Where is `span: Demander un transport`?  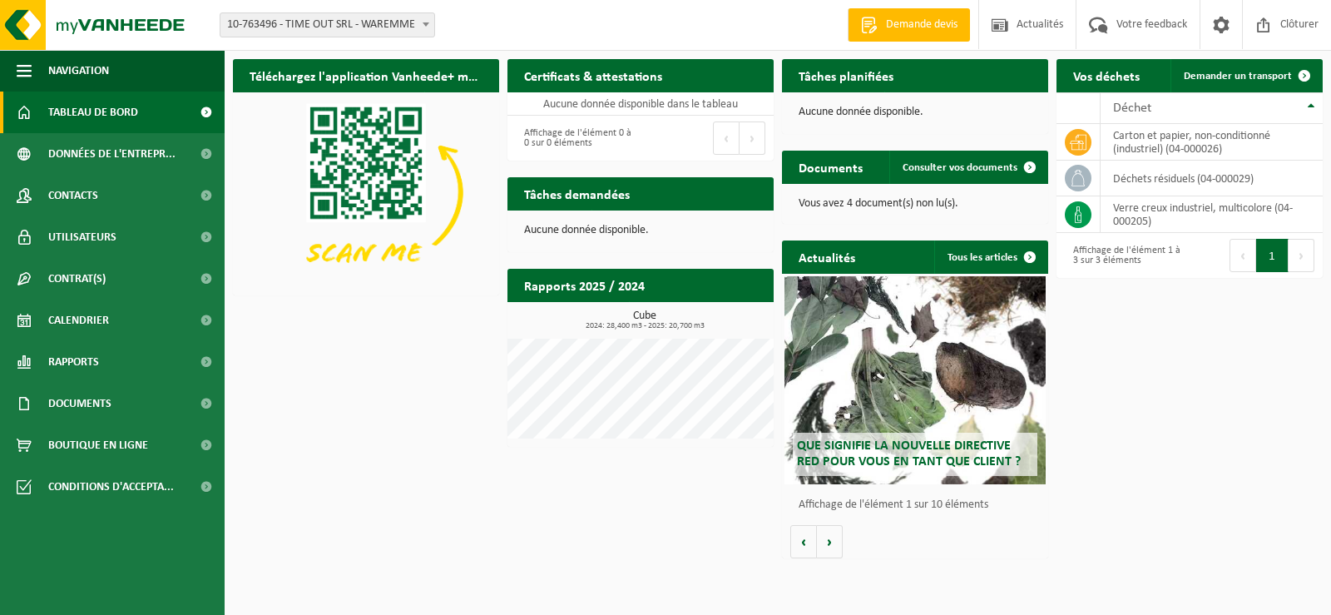 span: Demander un transport is located at coordinates (1238, 76).